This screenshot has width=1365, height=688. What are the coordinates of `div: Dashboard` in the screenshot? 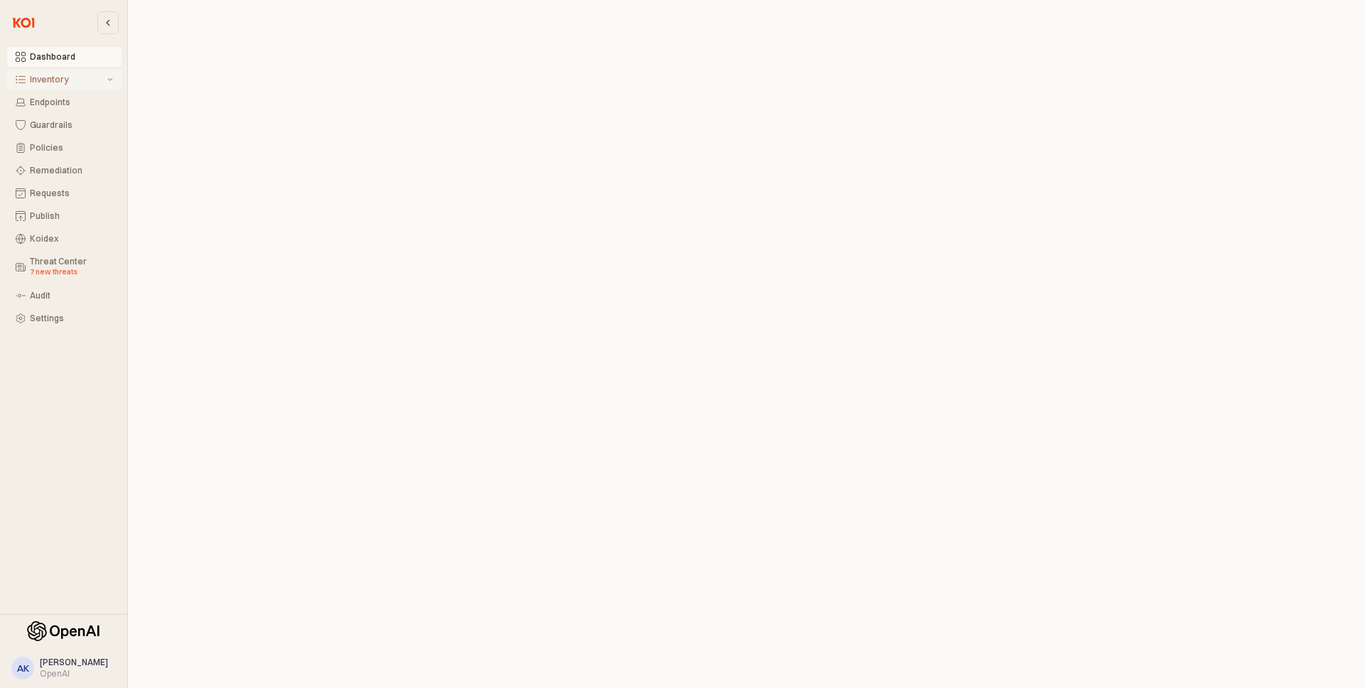 It's located at (71, 57).